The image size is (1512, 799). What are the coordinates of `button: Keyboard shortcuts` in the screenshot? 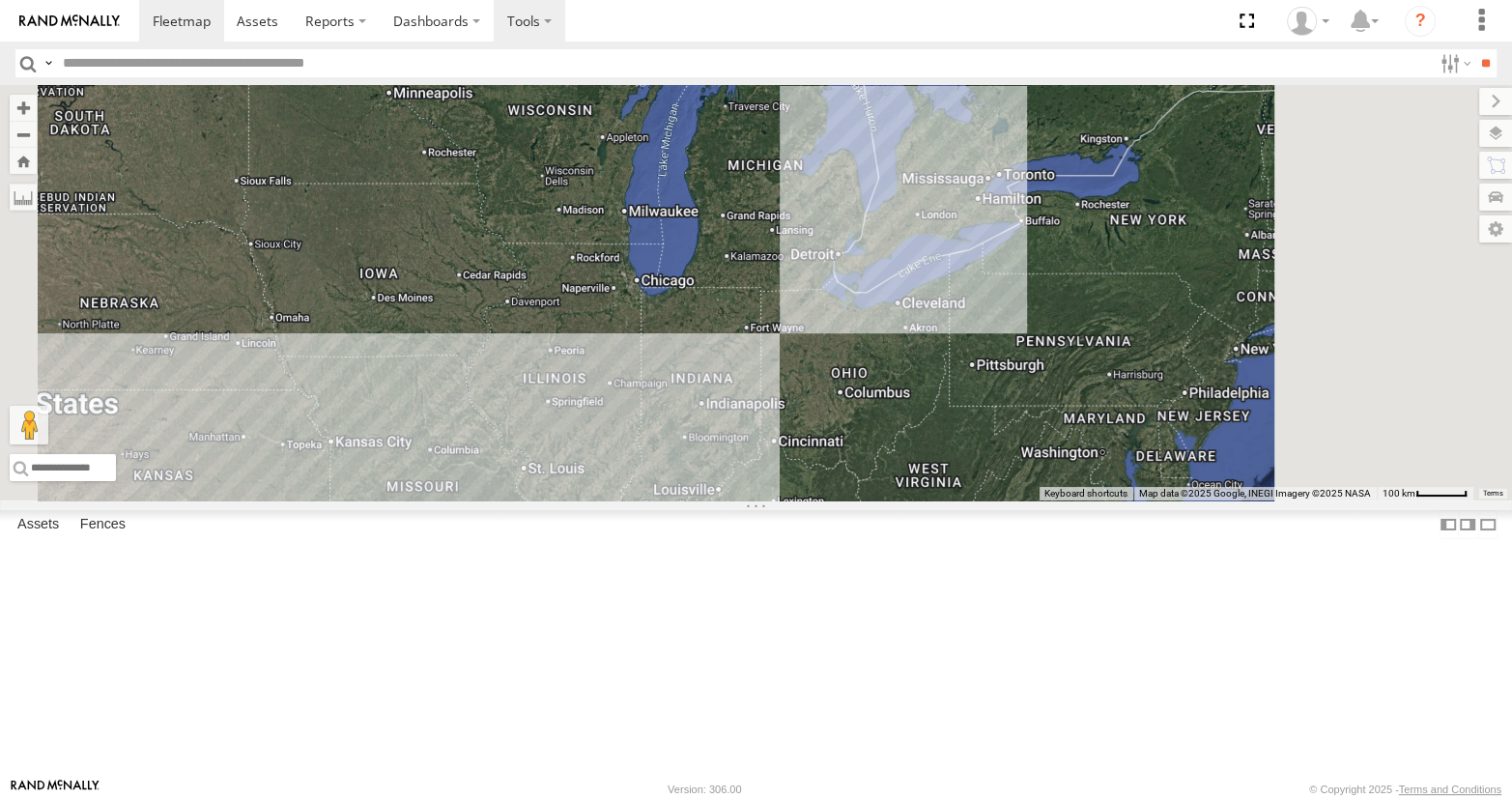 It's located at (1086, 494).